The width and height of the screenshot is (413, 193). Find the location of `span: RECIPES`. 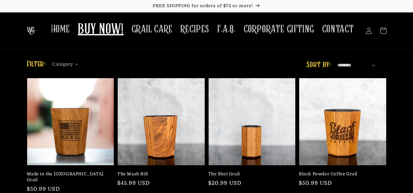

span: RECIPES is located at coordinates (195, 29).